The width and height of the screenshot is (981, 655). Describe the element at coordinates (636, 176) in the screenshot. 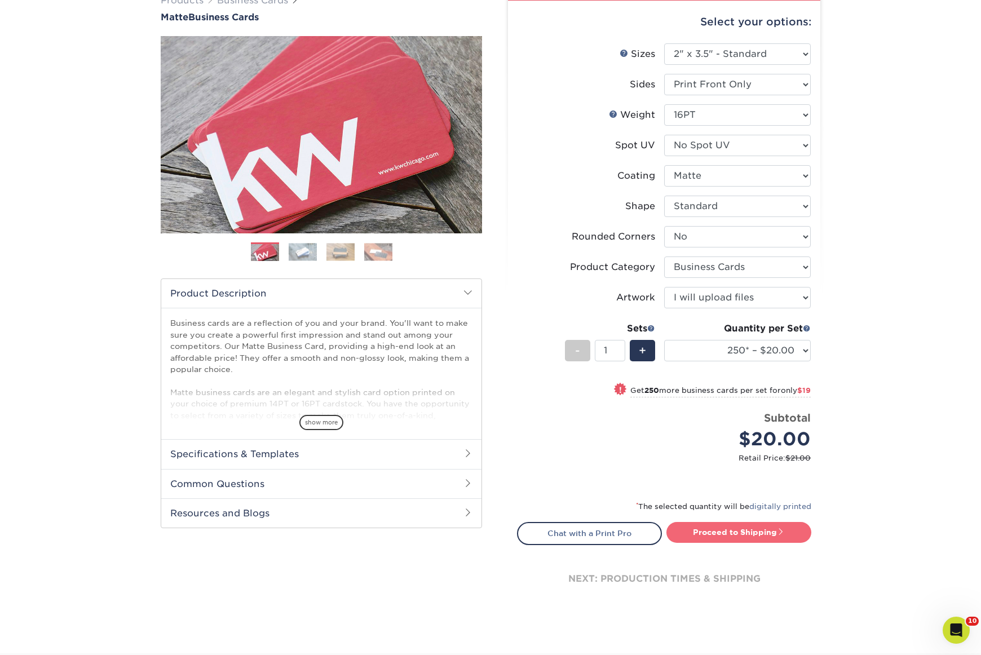

I see `div: Coating` at that location.